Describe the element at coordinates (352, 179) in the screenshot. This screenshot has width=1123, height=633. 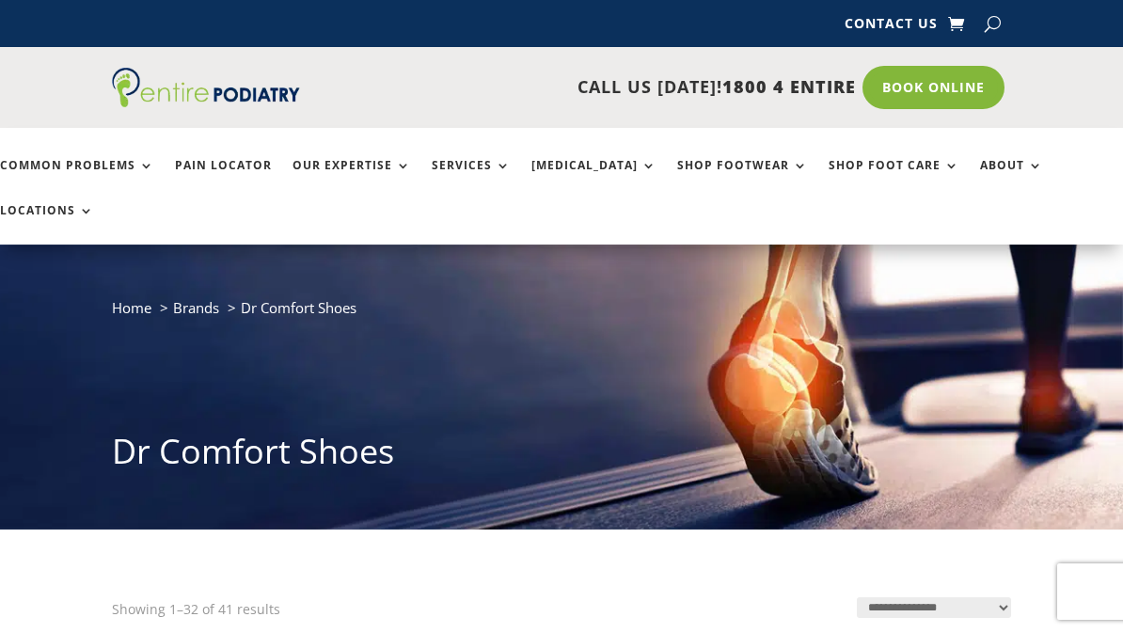
I see `a: Our Expertise` at that location.